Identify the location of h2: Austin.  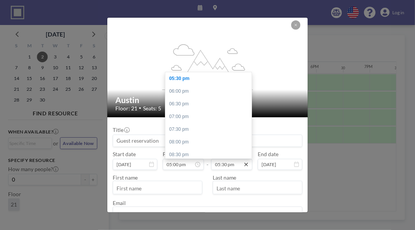
(208, 100).